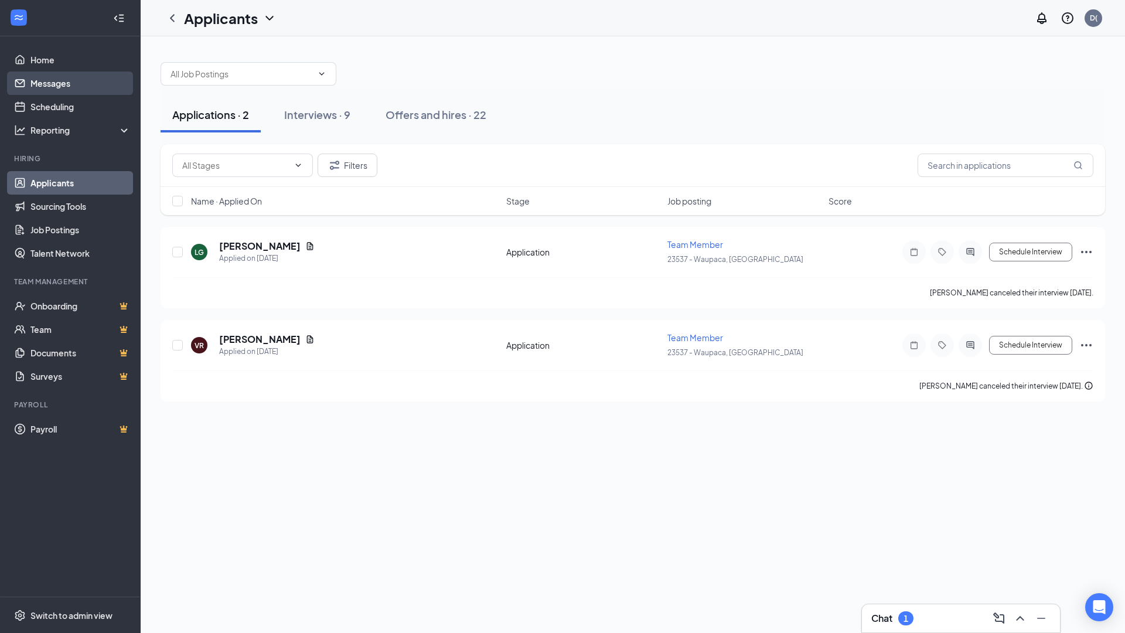  I want to click on svg: QuestionInfo, so click(1067, 18).